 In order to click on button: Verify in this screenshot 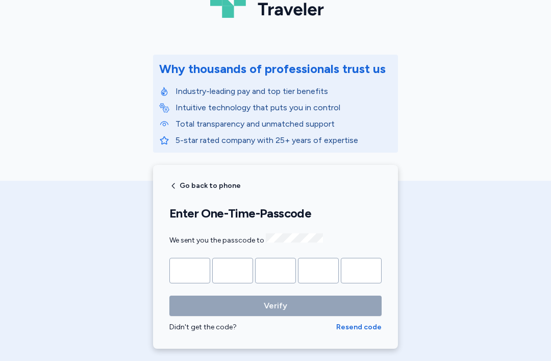, I will do `click(275, 306)`.